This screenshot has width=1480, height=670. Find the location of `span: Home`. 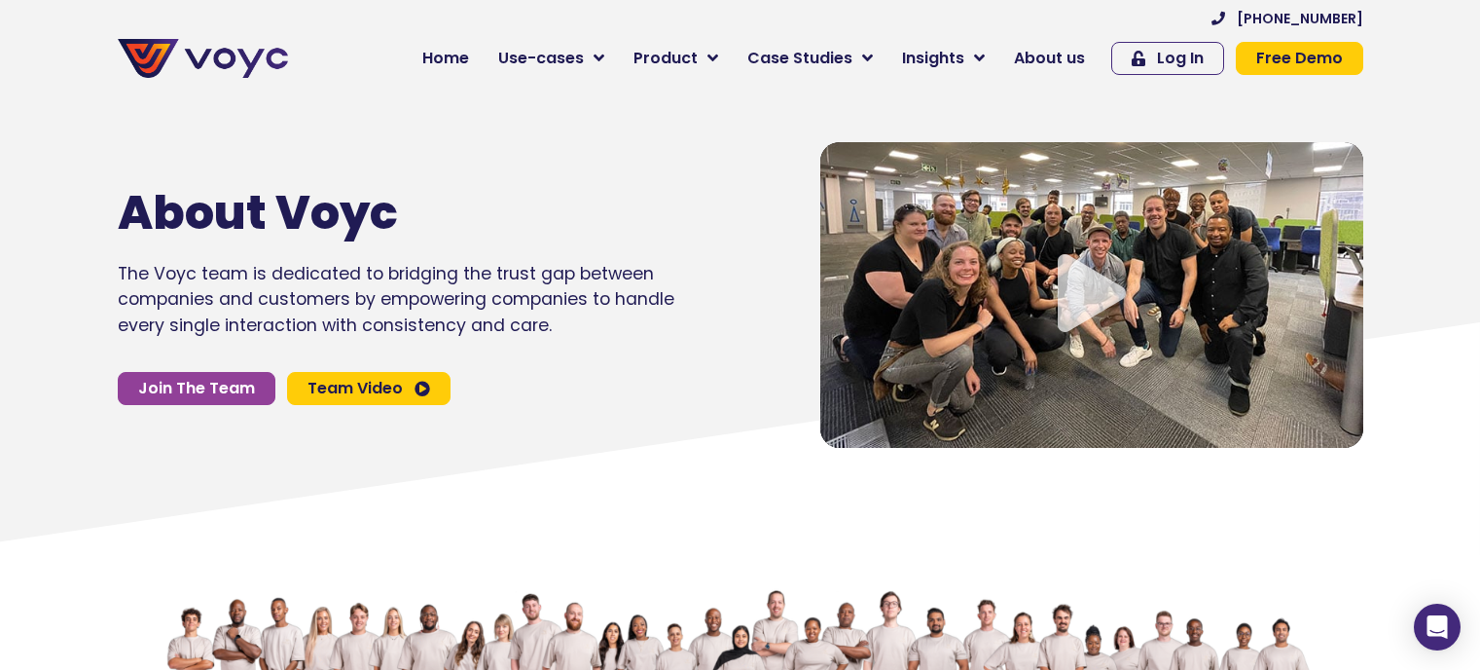

span: Home is located at coordinates (446, 58).